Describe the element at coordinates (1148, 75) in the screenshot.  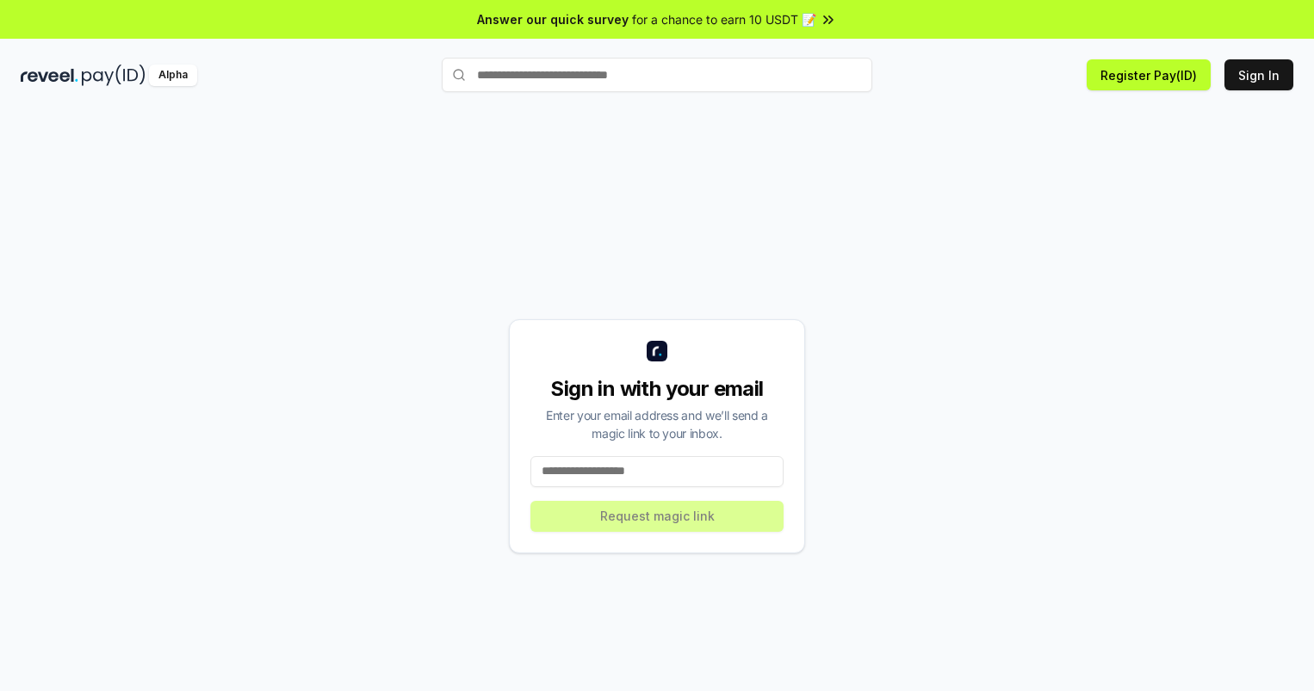
I see `button: Register Pay(ID)` at that location.